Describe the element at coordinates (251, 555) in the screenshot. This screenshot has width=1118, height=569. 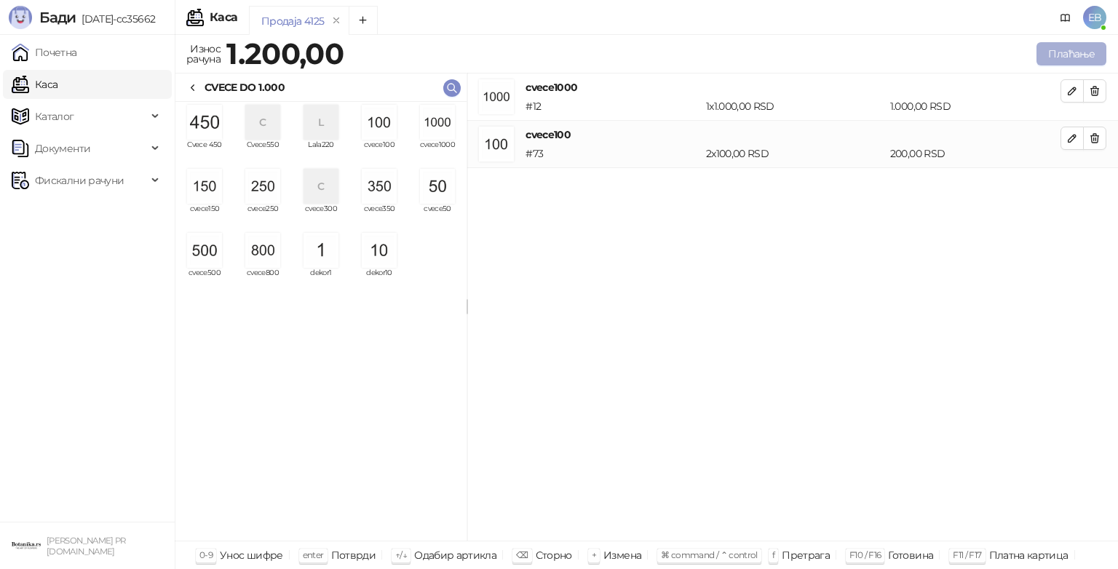
I see `div: Унос шифре` at that location.